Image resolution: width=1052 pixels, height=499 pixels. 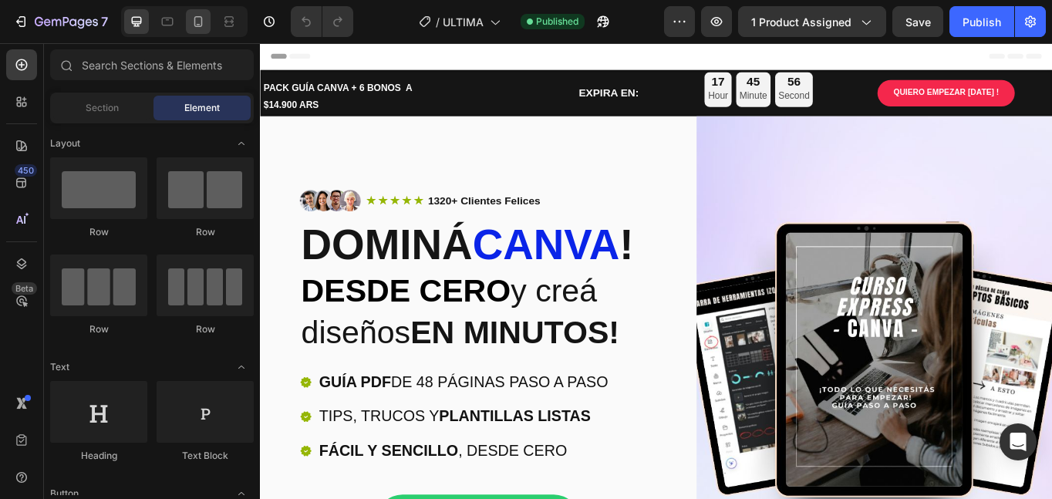 What do you see at coordinates (623, 61) in the screenshot?
I see `p: Second` at bounding box center [623, 61].